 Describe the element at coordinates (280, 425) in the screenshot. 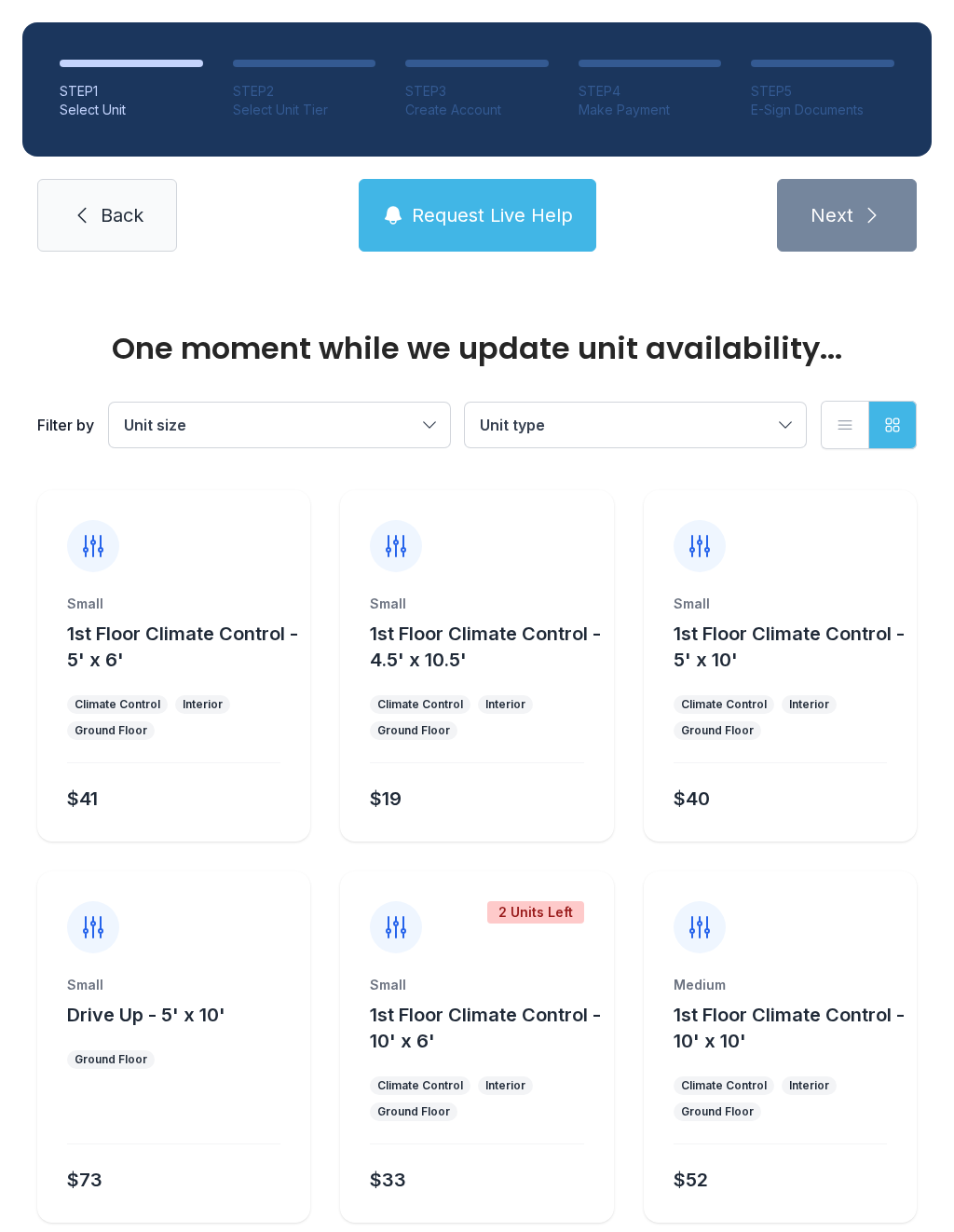

I see `button: Unit size` at that location.